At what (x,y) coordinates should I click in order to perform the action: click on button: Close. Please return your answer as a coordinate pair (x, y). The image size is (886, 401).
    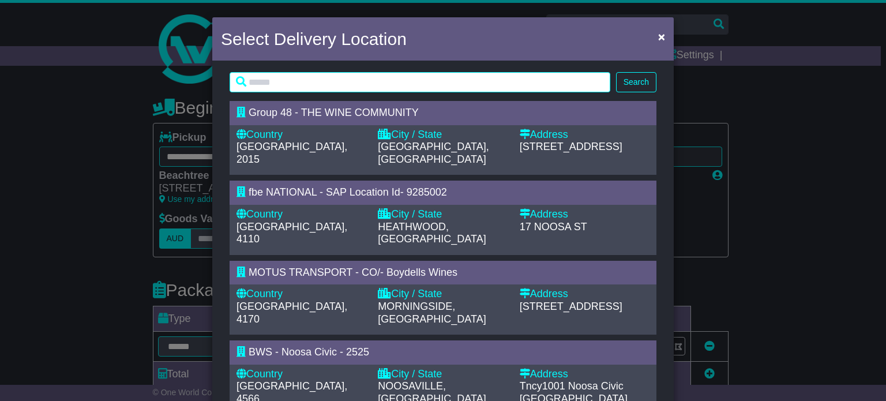
    Looking at the image, I should click on (662, 36).